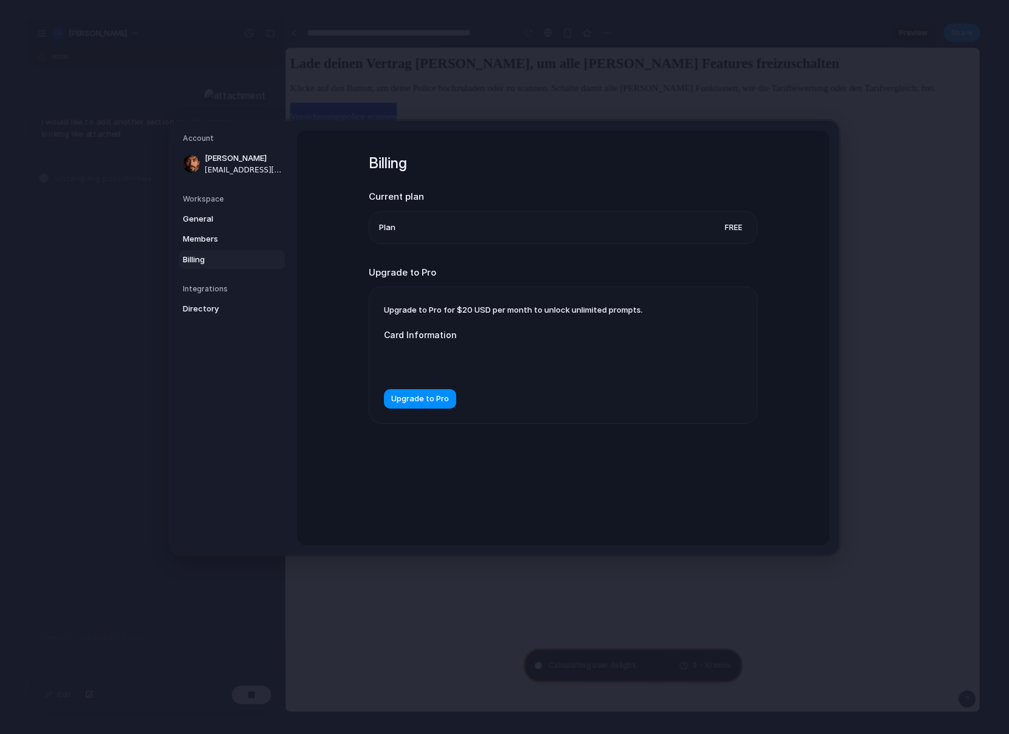  Describe the element at coordinates (111, 284) in the screenshot. I see `b: 32 % sparen` at that location.